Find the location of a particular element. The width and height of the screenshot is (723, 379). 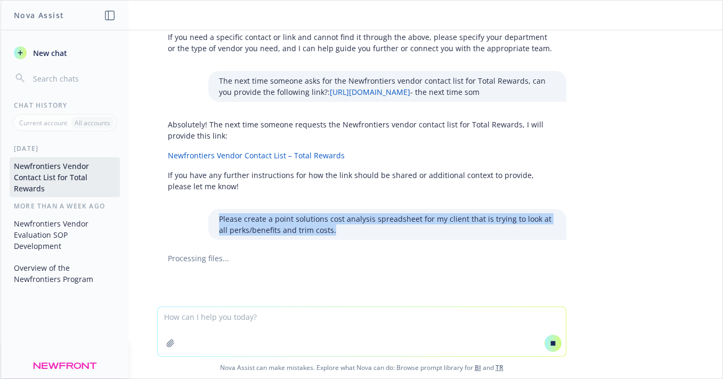

p: The next time someone asks for the Newfrontiers vendor contact list for Total Rewards, can you pr... is located at coordinates (387, 86).